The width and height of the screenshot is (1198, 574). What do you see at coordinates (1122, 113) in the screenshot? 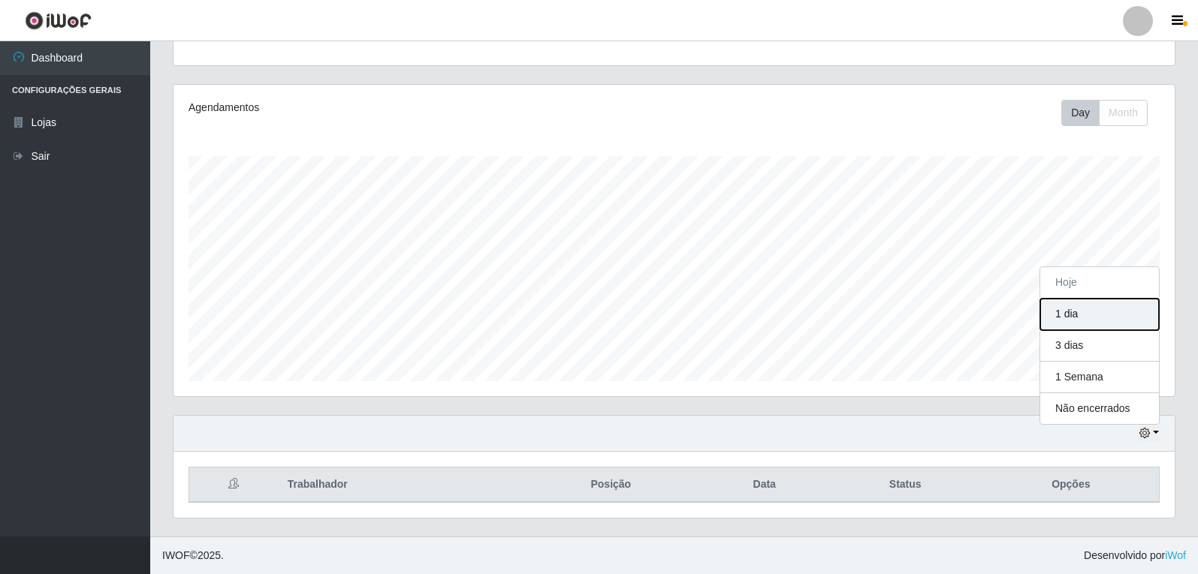
I see `button: Month` at bounding box center [1122, 113].